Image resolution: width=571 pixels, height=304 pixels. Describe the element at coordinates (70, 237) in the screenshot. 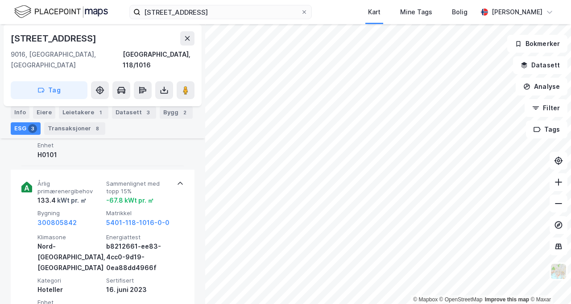

I see `span: Klimasone` at that location.